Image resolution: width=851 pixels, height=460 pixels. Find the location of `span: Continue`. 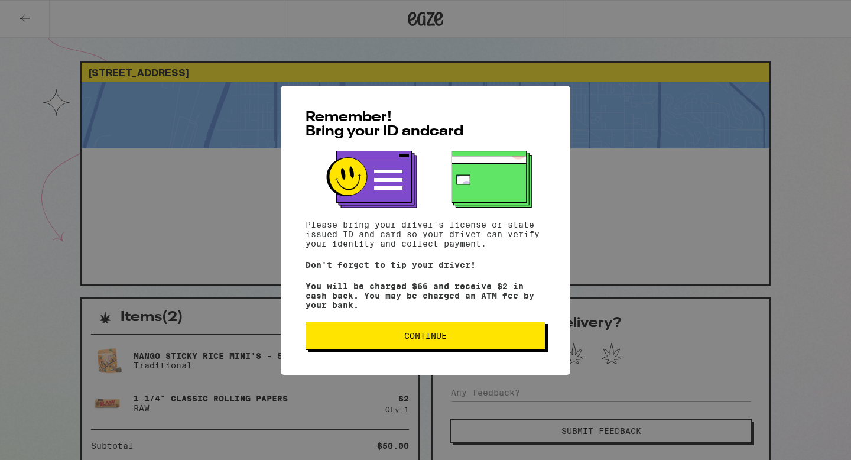

span: Continue is located at coordinates (425, 336).